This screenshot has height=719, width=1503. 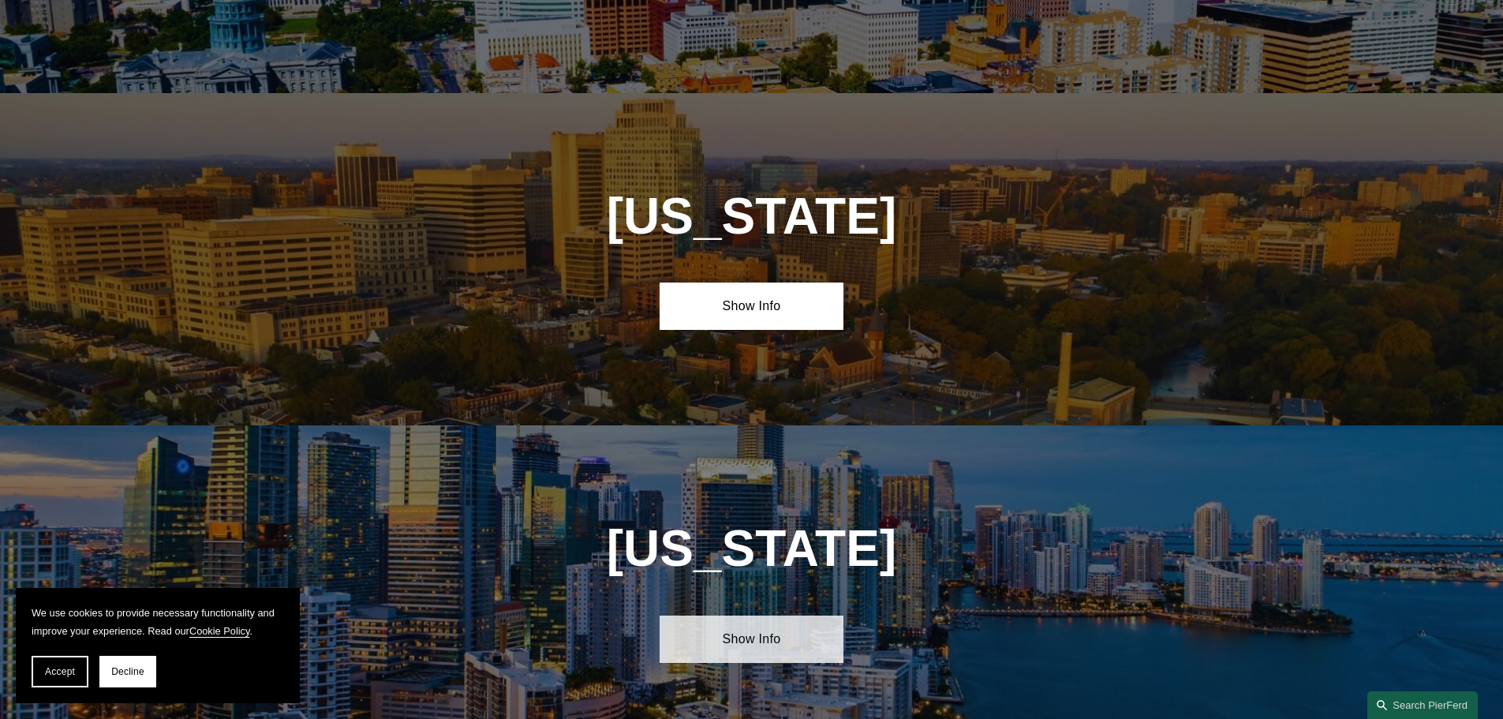 I want to click on button: Decline, so click(x=128, y=671).